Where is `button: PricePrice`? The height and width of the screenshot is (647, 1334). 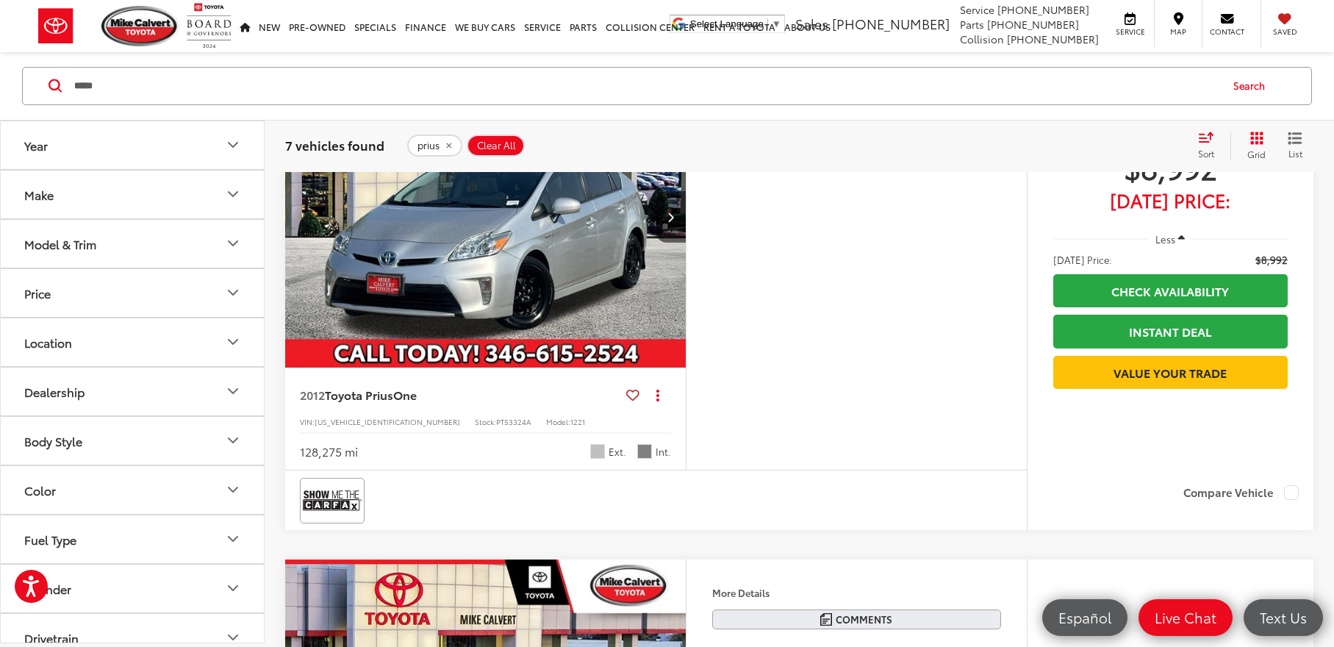
button: PricePrice is located at coordinates (133, 293).